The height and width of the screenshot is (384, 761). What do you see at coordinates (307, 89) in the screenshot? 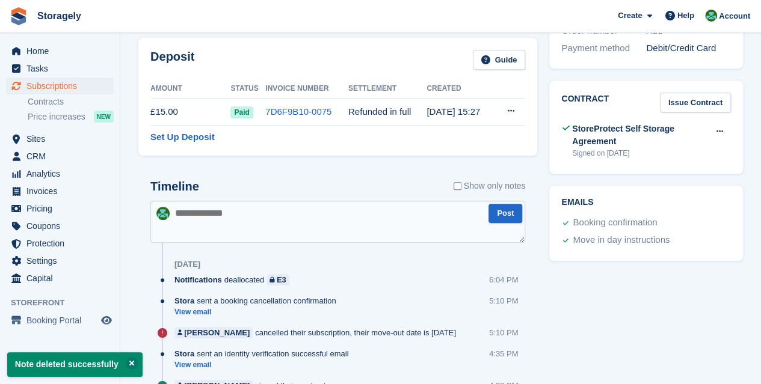
I see `th: Invoice Number` at bounding box center [307, 89].